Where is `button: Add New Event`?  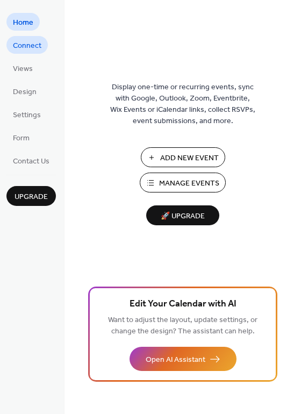 button: Add New Event is located at coordinates (183, 157).